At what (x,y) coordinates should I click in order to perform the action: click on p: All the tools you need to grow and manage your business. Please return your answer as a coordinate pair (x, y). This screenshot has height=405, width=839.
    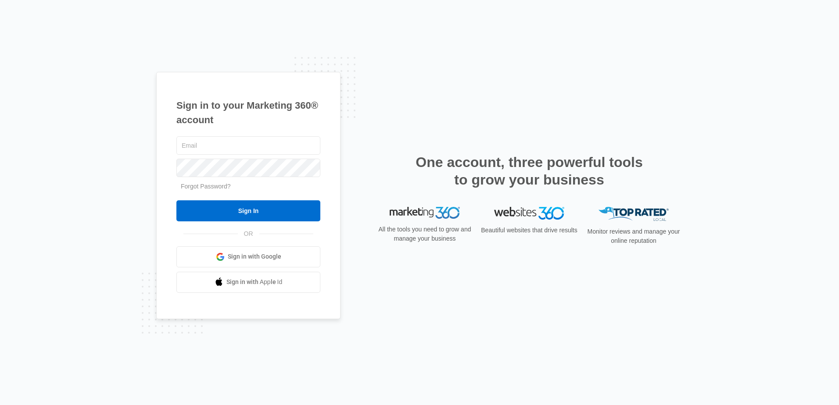
    Looking at the image, I should click on (425, 234).